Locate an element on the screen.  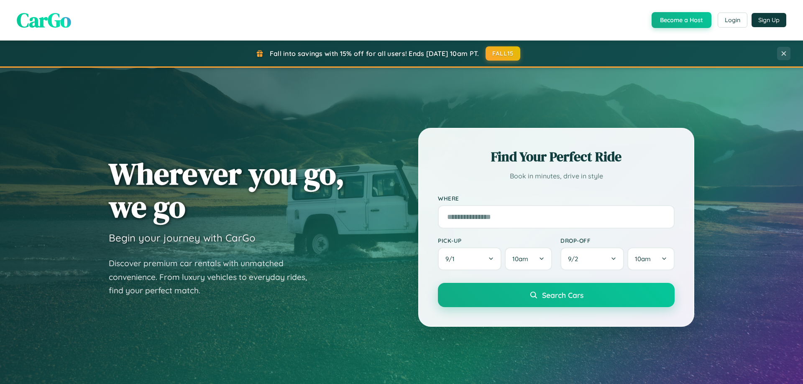
p: Discover premium car rentals with unmatched convenience. From luxury vehicles to everyday rides, ... is located at coordinates (213, 277).